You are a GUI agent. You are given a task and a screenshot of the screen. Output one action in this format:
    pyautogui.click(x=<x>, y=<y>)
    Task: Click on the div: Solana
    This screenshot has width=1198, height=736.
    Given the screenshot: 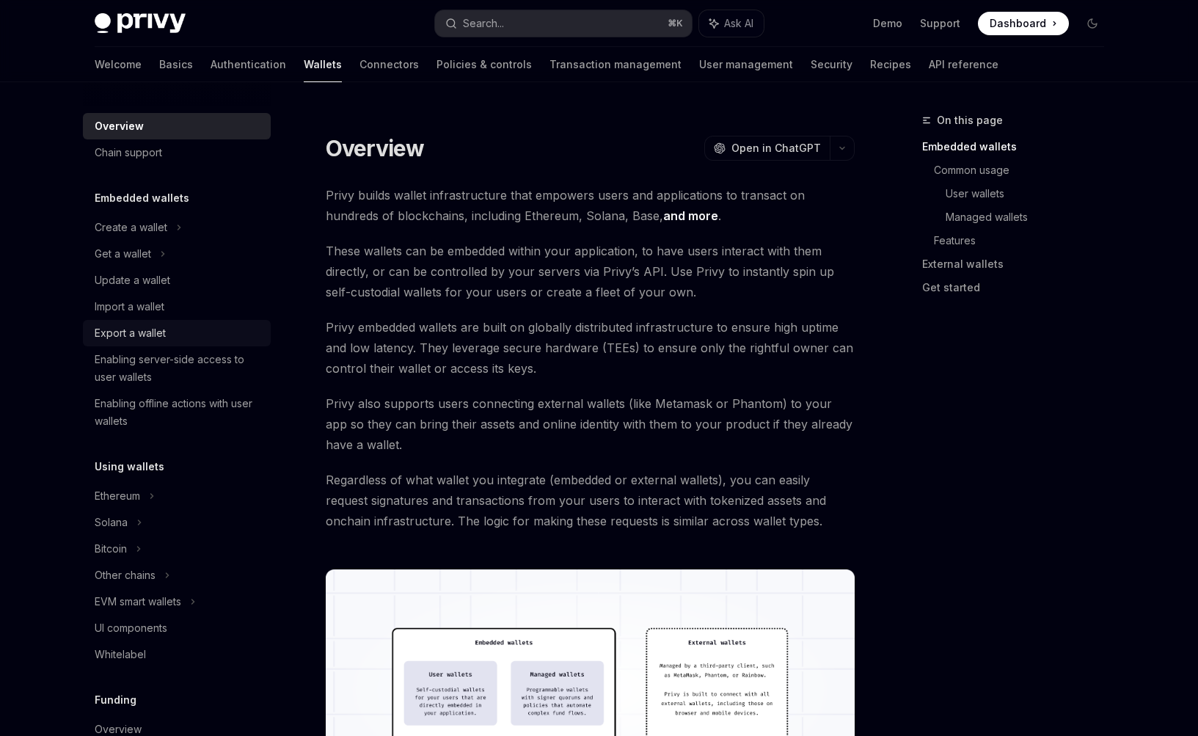 What is the action you would take?
    pyautogui.click(x=111, y=523)
    